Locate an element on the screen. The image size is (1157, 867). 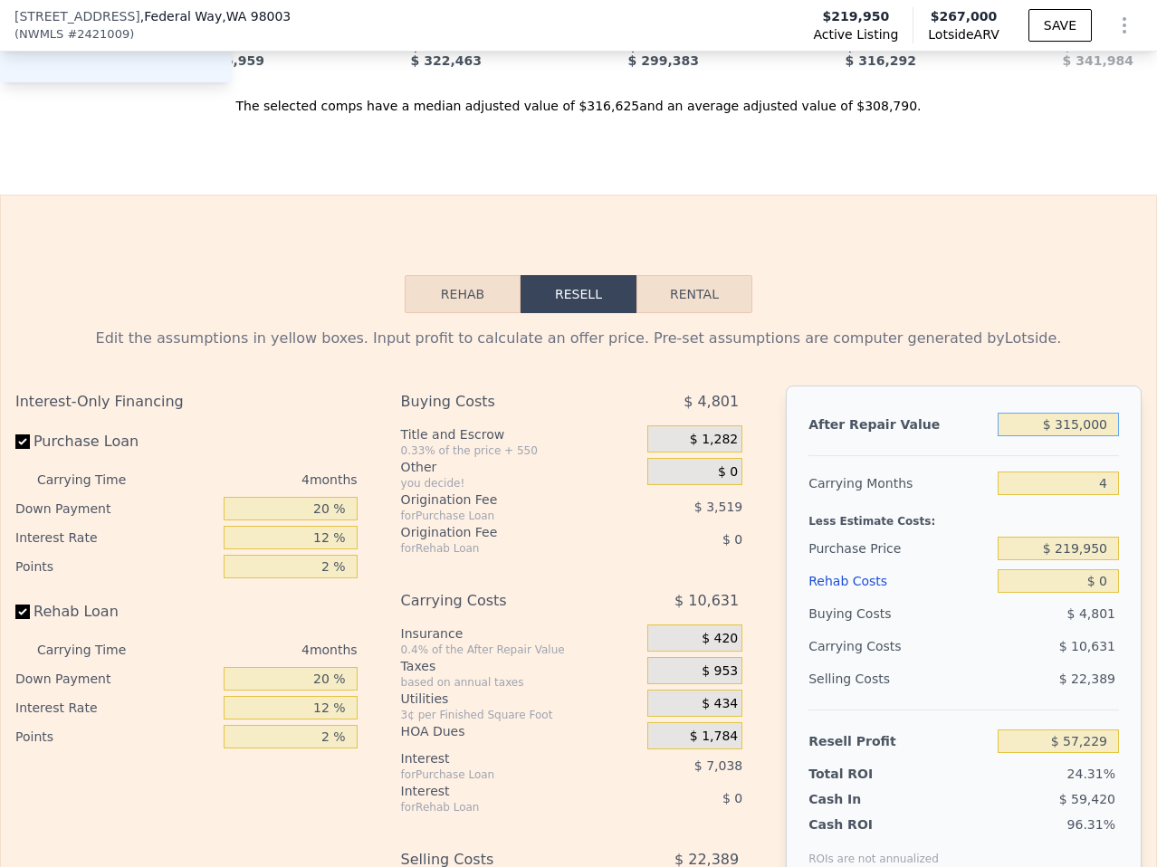
span: $ 22,389 is located at coordinates (1087, 679).